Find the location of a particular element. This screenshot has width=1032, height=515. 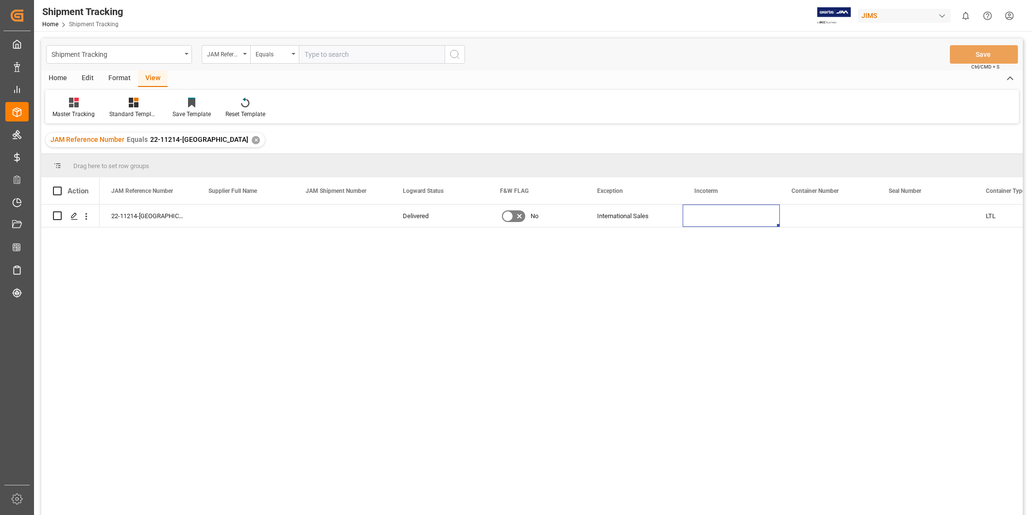

span: Seal Number is located at coordinates (905, 191).